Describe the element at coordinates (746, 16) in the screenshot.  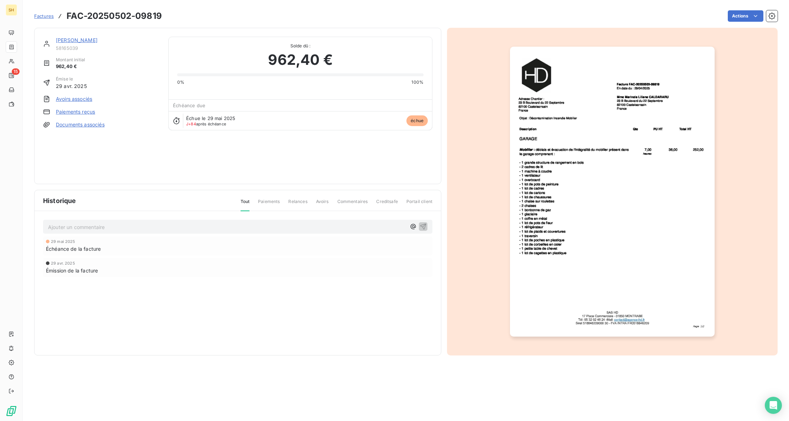
I see `button: Actions` at that location.